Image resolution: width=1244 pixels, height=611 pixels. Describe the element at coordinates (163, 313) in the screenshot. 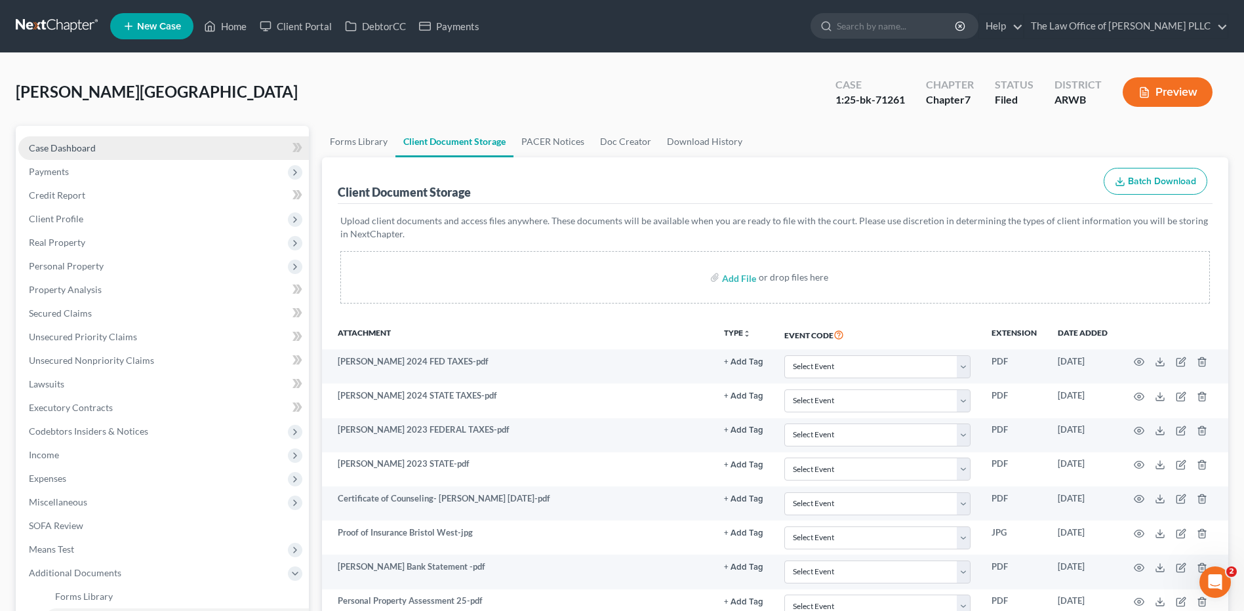

I see `a: Secured Claims` at that location.